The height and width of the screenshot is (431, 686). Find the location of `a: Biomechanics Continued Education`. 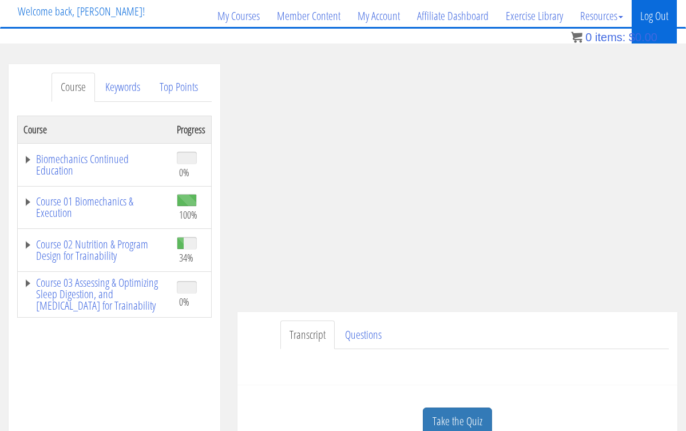

a: Biomechanics Continued Education is located at coordinates (94, 165).